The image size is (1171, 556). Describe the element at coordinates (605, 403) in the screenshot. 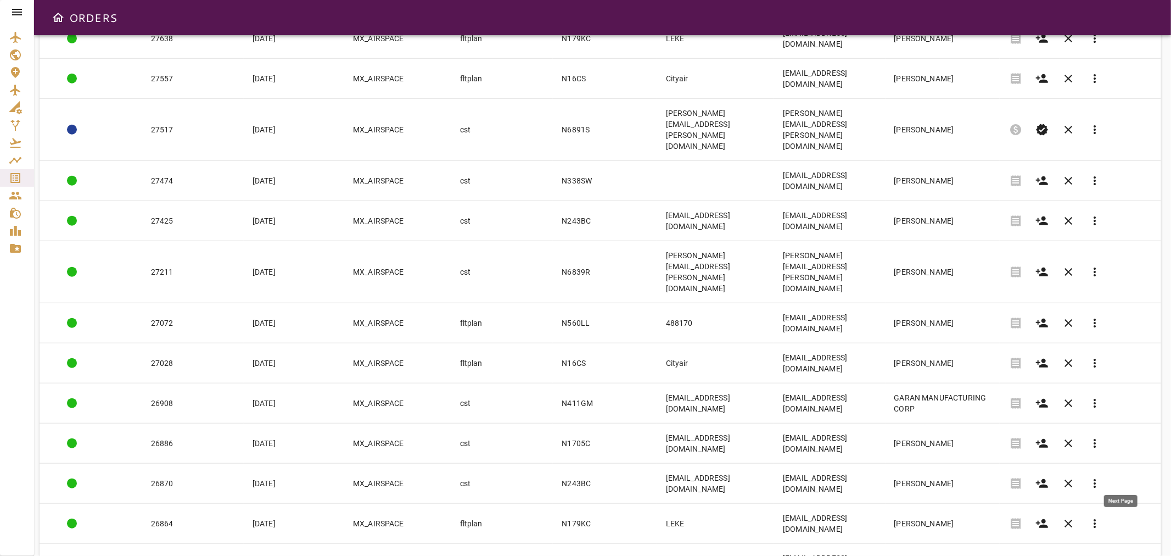

I see `td: N411GM` at that location.